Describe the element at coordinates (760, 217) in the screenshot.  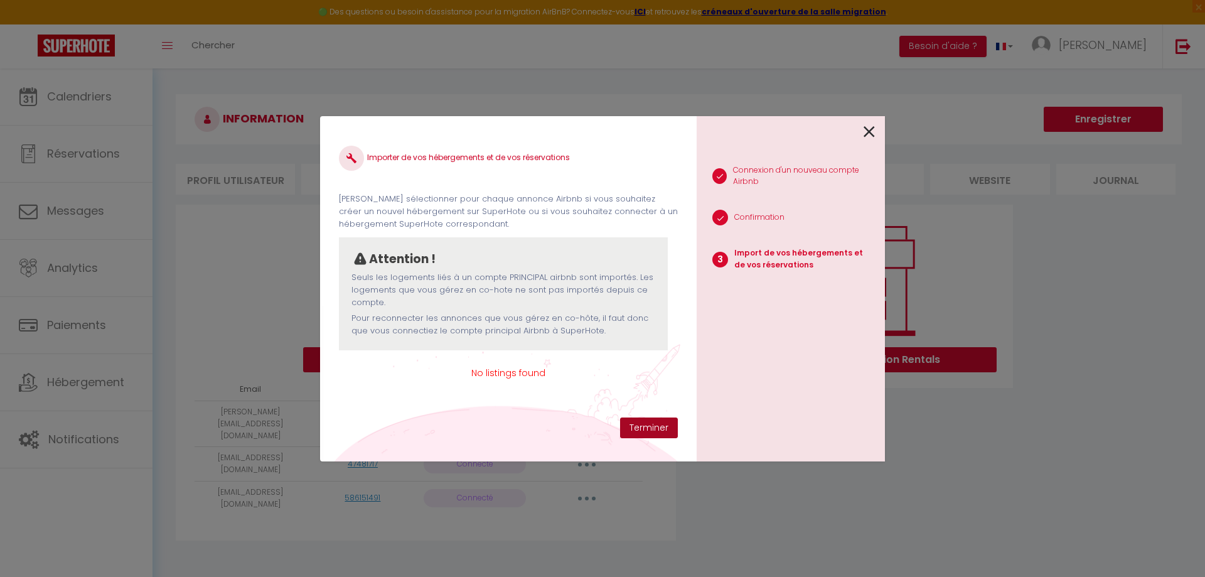
I see `p: Confirmation` at that location.